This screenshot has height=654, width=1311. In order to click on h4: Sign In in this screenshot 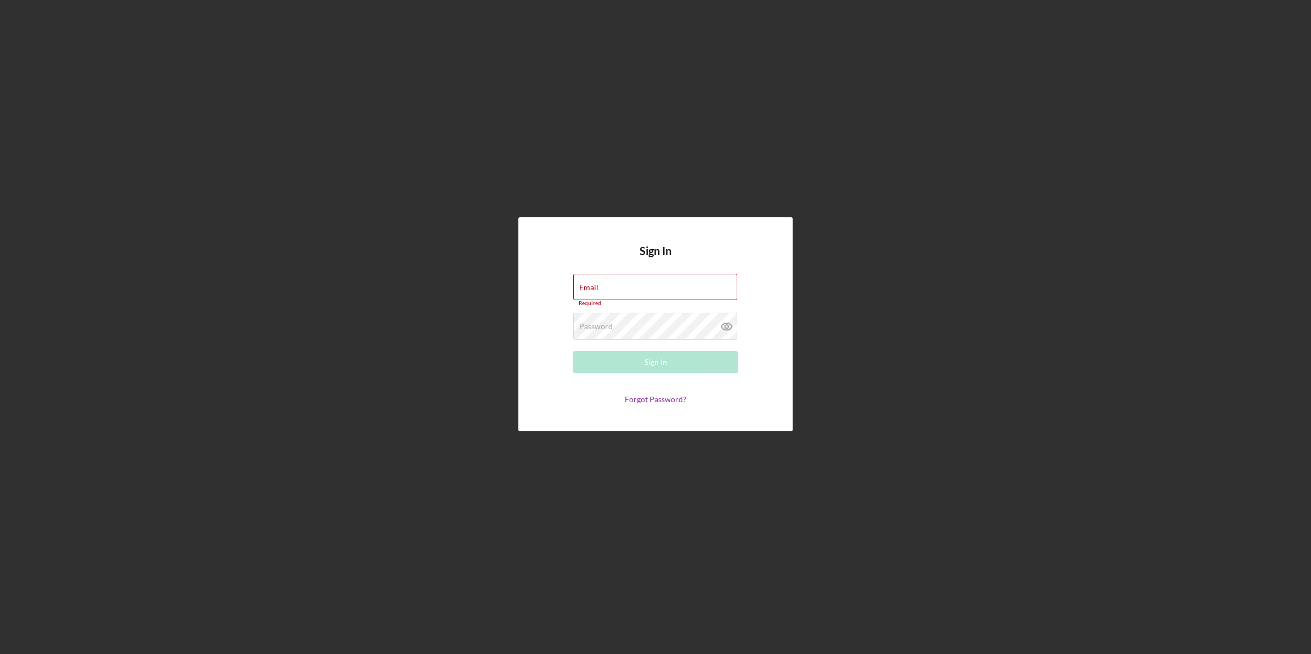, I will do `click(656, 259)`.